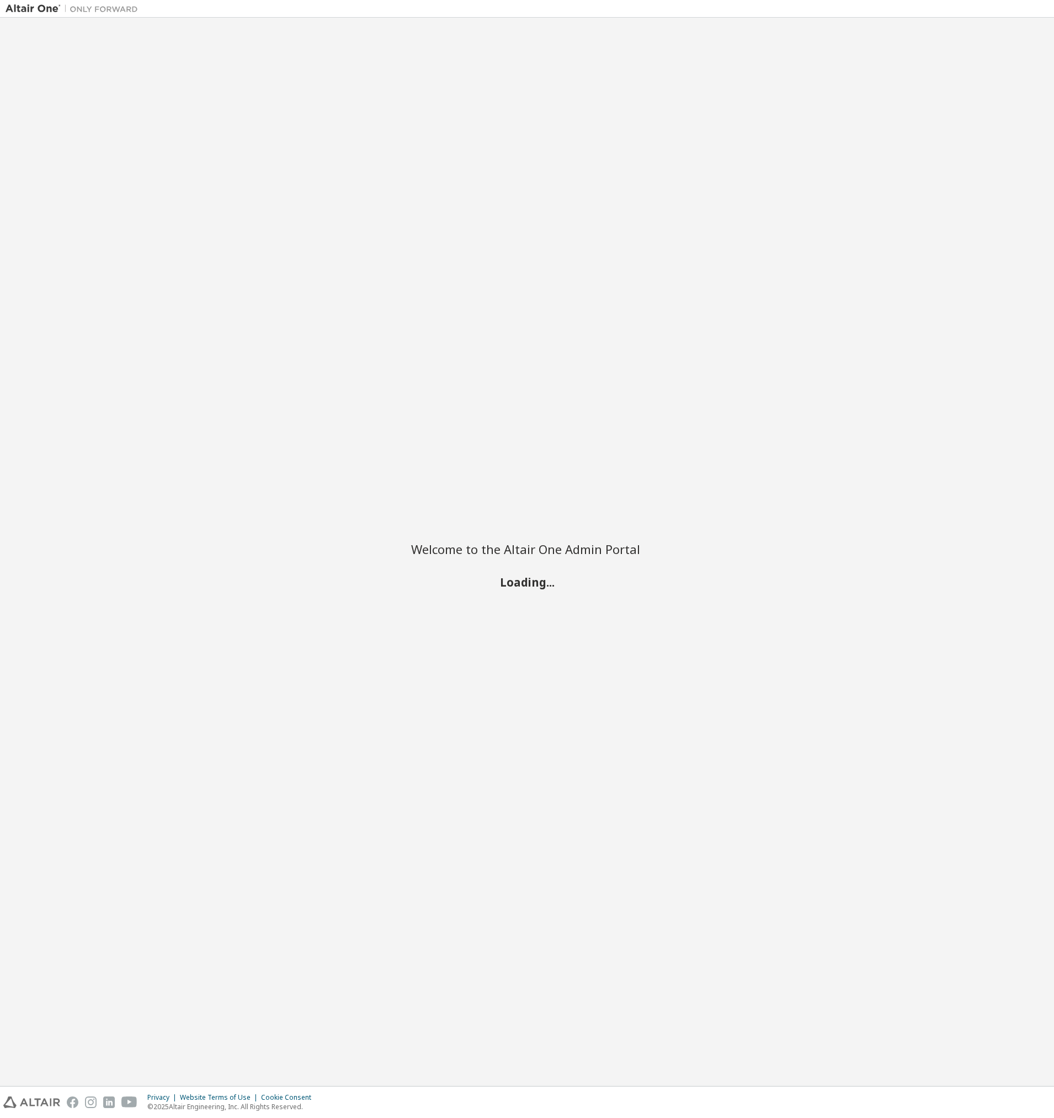 Image resolution: width=1054 pixels, height=1118 pixels. Describe the element at coordinates (74, 9) in the screenshot. I see `img: Altair One` at that location.